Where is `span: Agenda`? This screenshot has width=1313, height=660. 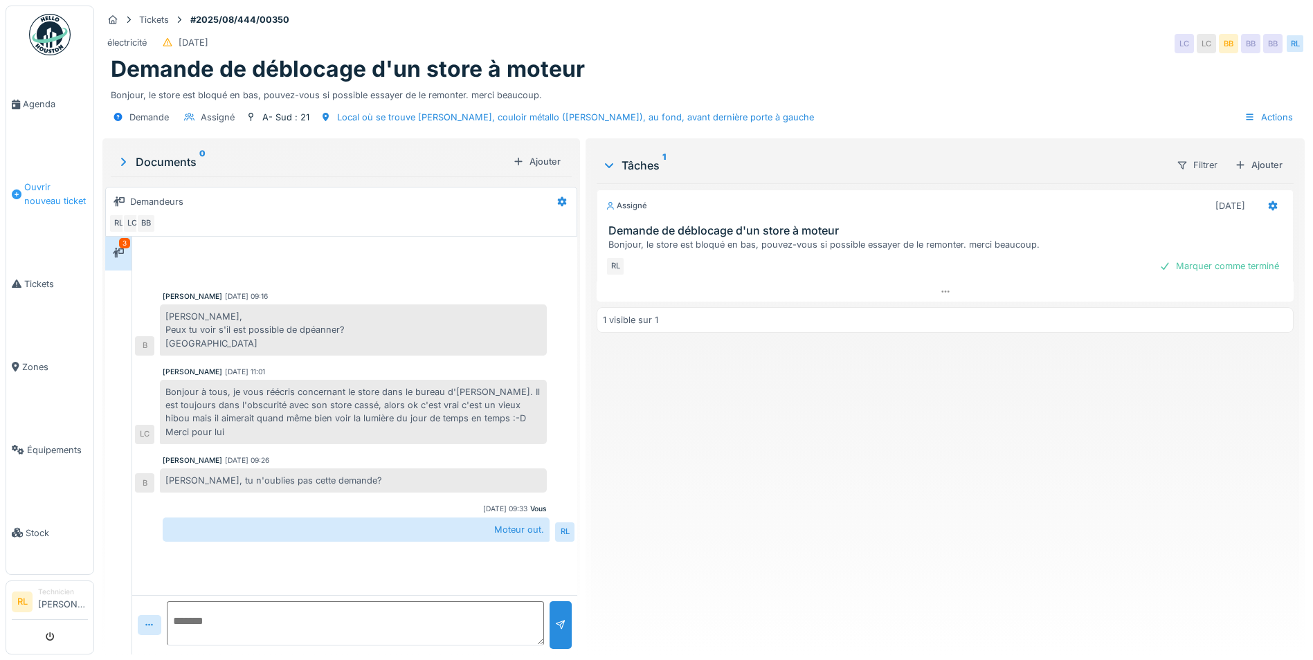
span: Agenda is located at coordinates (55, 104).